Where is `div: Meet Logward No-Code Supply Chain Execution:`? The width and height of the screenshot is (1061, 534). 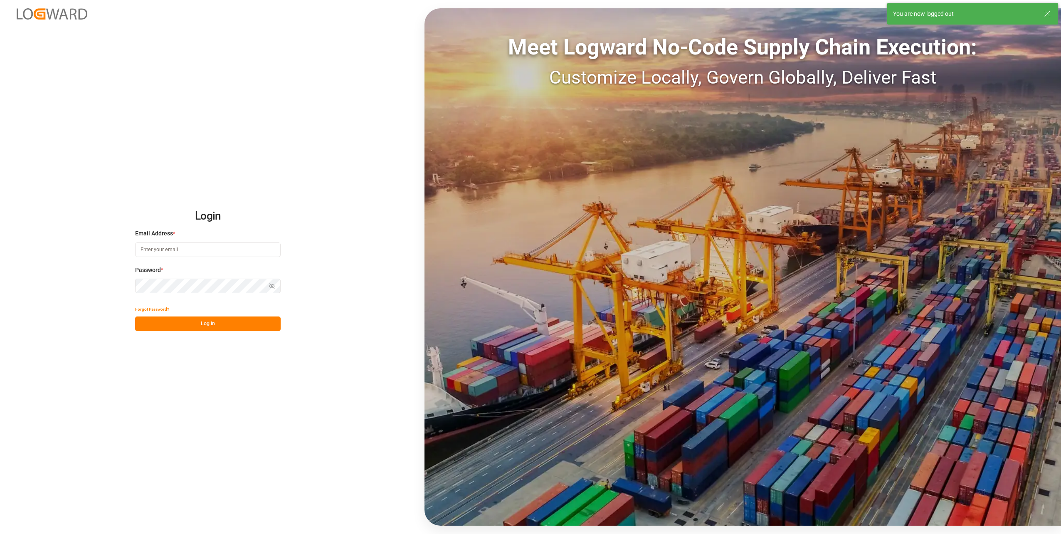
div: Meet Logward No-Code Supply Chain Execution: is located at coordinates (742, 47).